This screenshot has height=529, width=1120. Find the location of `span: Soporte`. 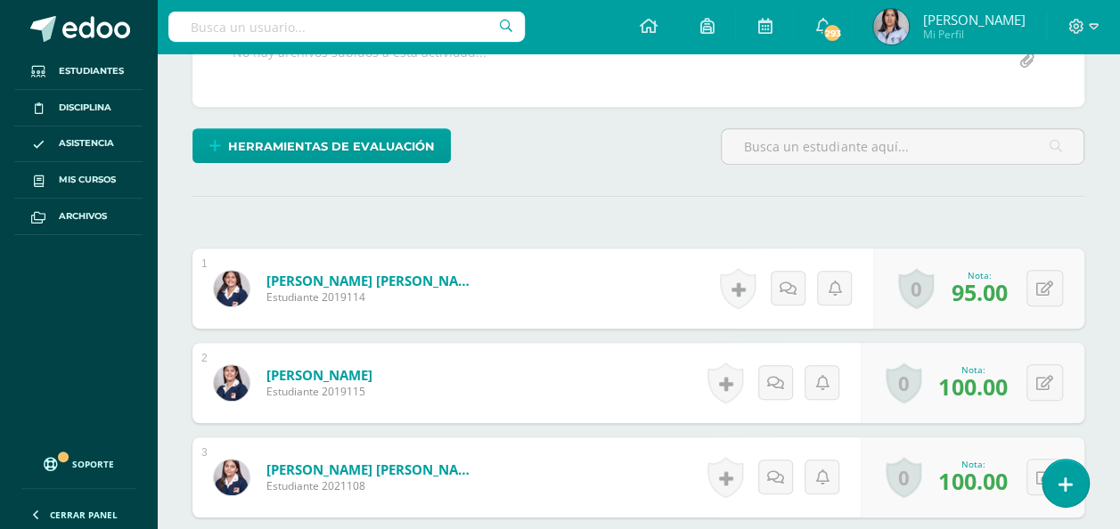

span: Soporte is located at coordinates (93, 464).